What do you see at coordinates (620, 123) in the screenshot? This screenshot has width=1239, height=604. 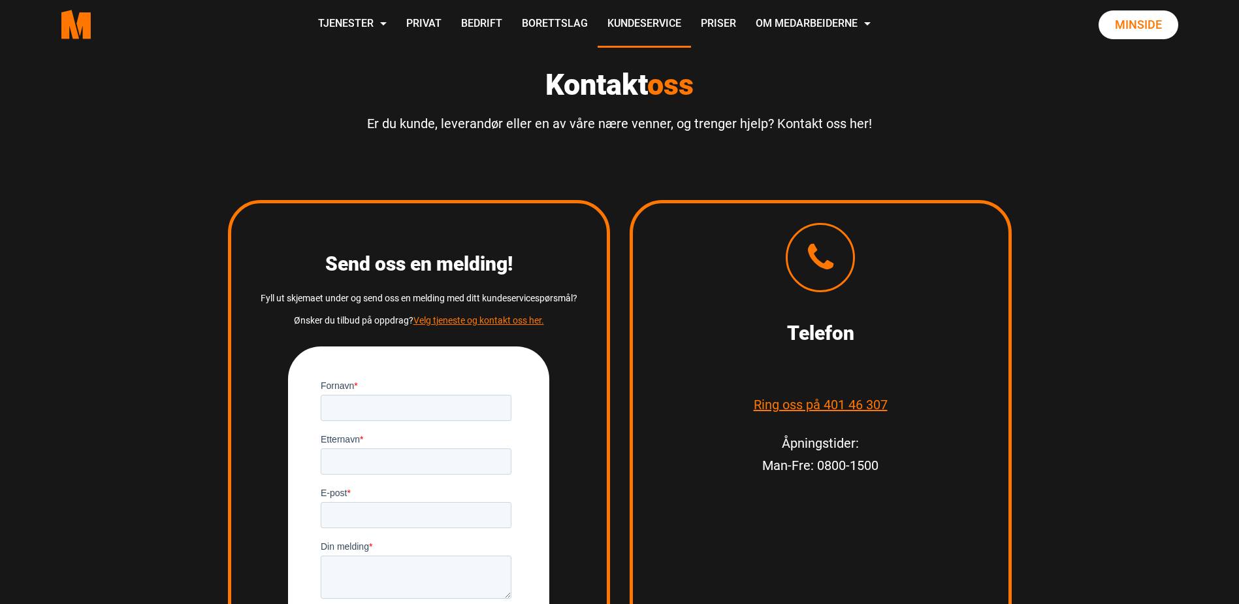 I see `p: Er du kunde, leverandør eller en av våre nære venner, og trenger hjelp? Kontakt oss her!` at bounding box center [620, 123].